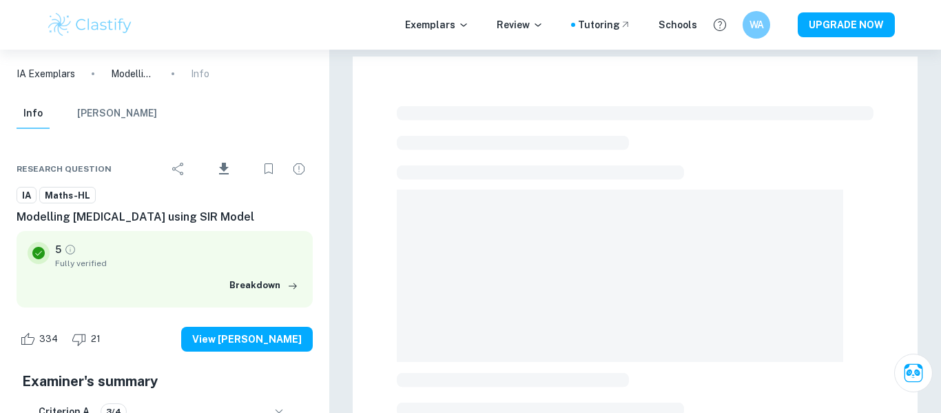 The height and width of the screenshot is (413, 941). What do you see at coordinates (223, 169) in the screenshot?
I see `div: Download` at bounding box center [223, 169].